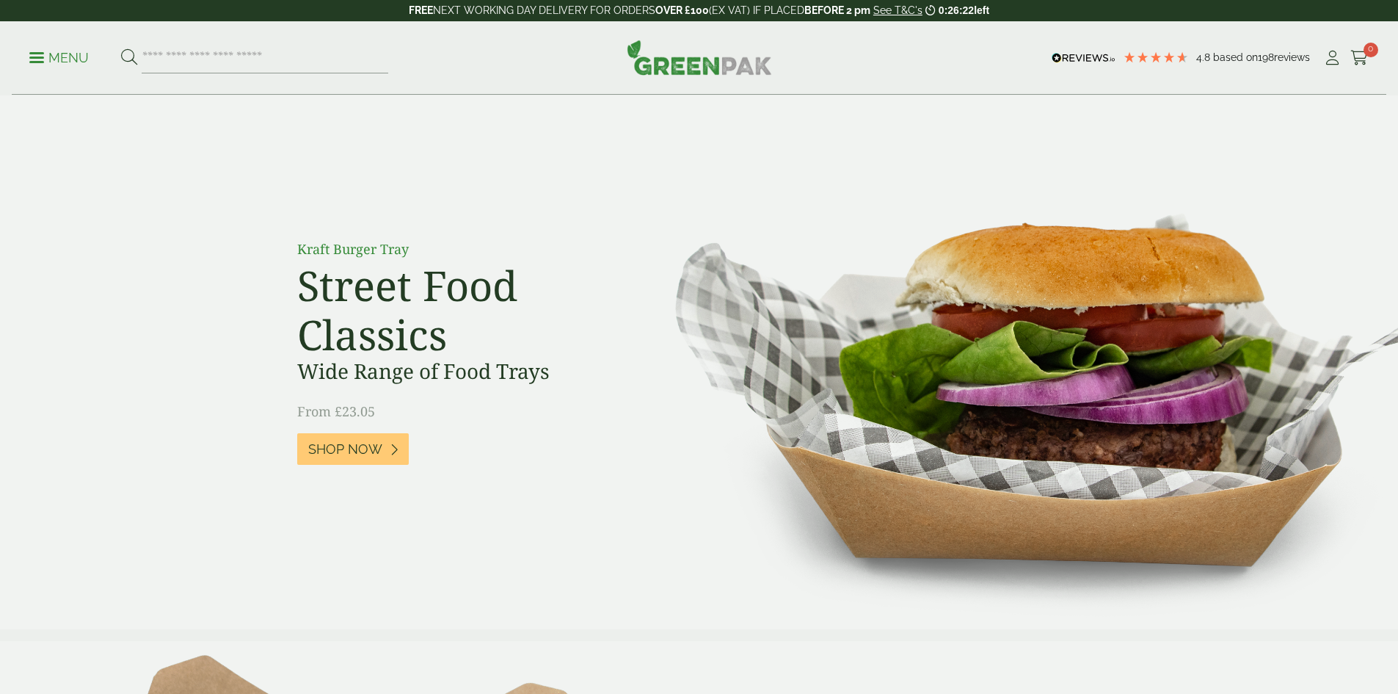 The image size is (1398, 694). Describe the element at coordinates (1359, 58) in the screenshot. I see `a: 0` at that location.